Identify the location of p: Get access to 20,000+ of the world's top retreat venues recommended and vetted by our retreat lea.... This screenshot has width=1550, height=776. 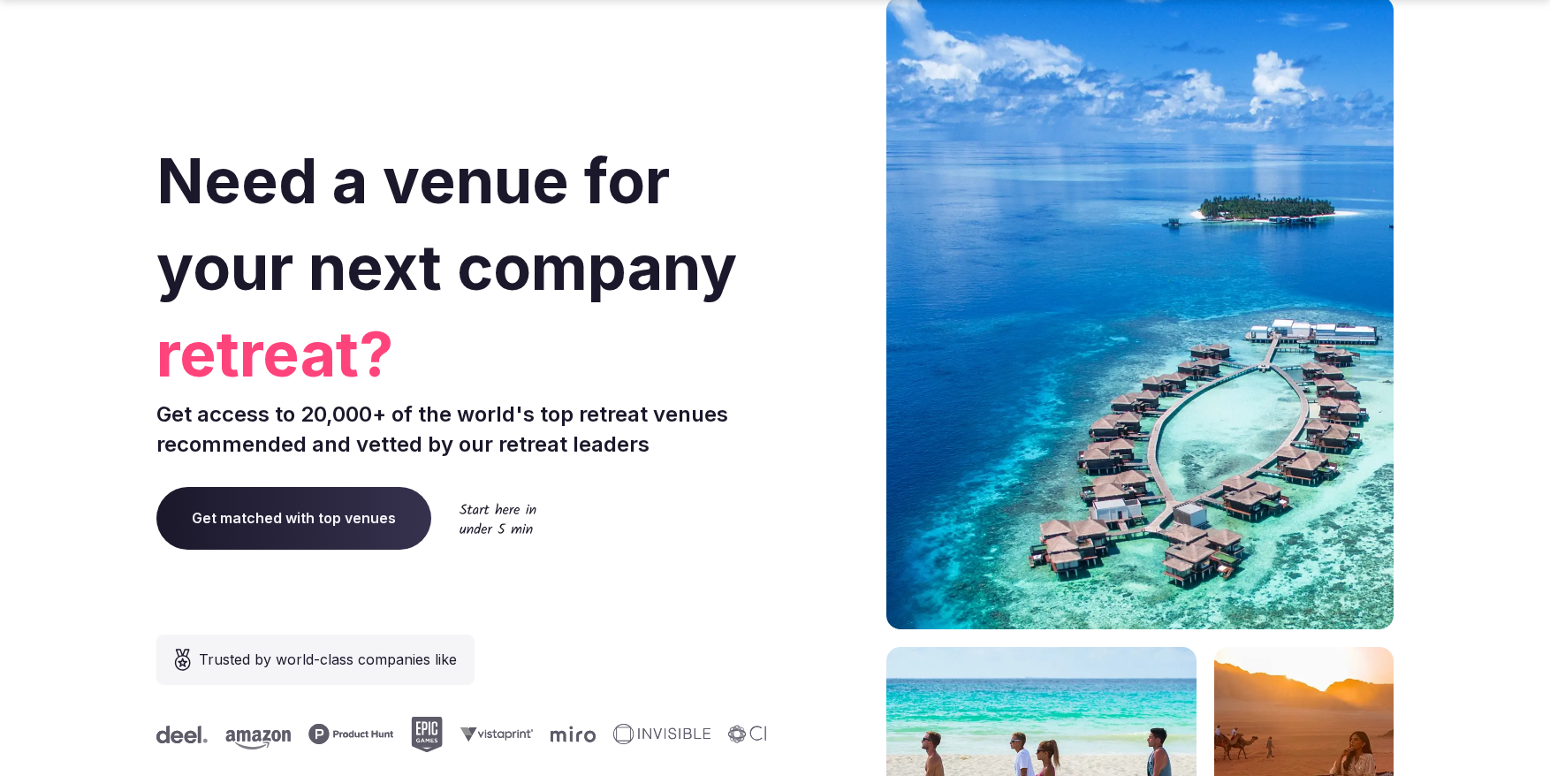
(462, 428).